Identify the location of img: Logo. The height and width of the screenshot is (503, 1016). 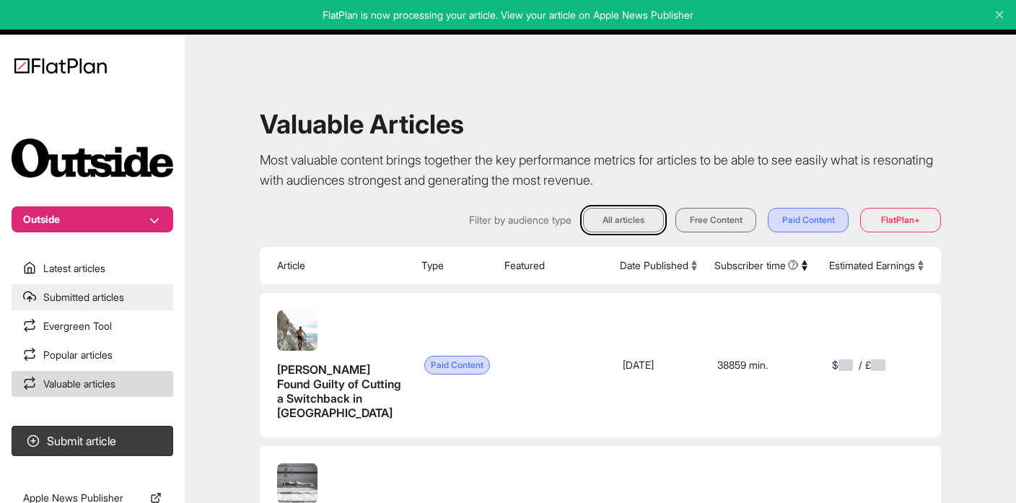
(61, 66).